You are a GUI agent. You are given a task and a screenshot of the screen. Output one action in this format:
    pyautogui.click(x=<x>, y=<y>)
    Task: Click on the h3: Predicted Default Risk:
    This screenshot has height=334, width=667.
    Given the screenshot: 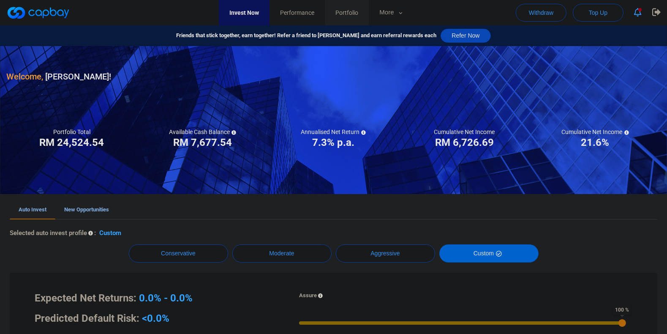 What is the action you would take?
    pyautogui.click(x=156, y=318)
    